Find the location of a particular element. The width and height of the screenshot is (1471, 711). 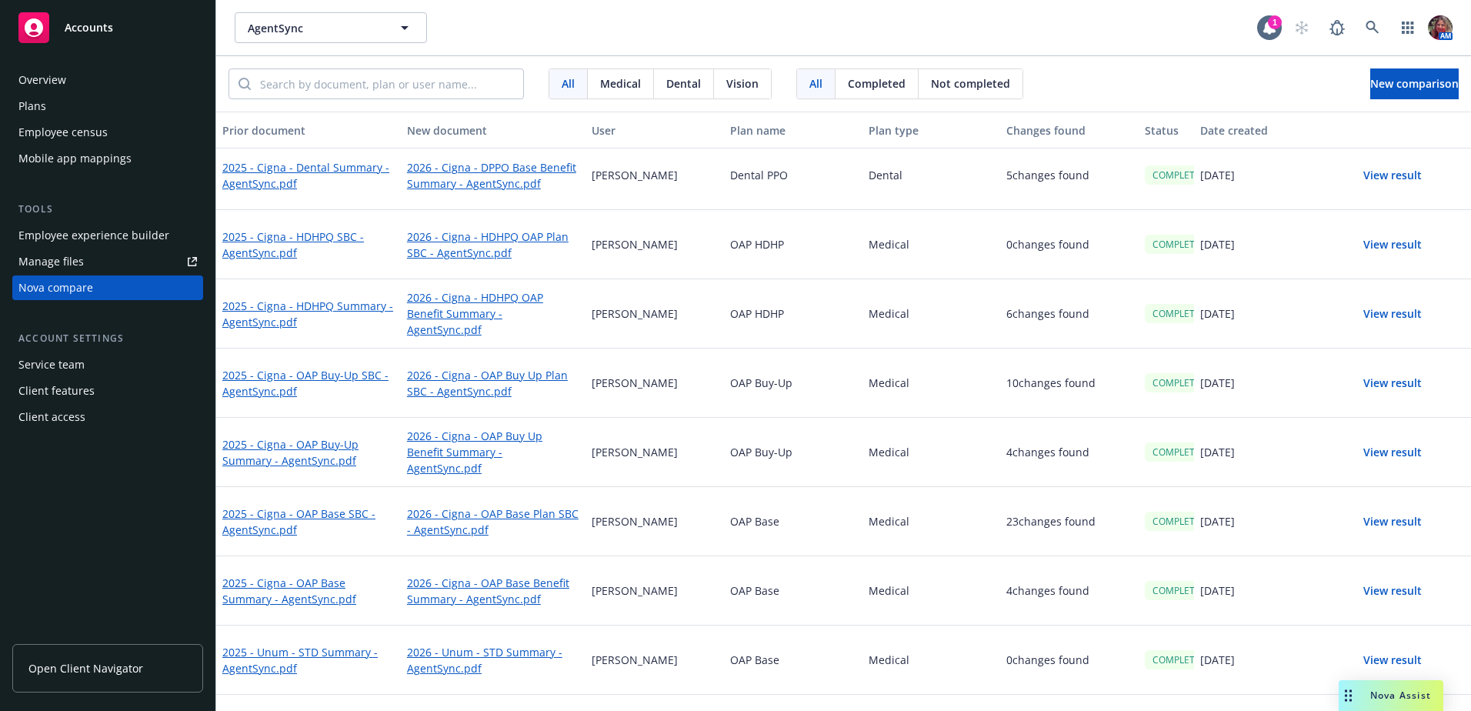

button: Status is located at coordinates (1166, 130).